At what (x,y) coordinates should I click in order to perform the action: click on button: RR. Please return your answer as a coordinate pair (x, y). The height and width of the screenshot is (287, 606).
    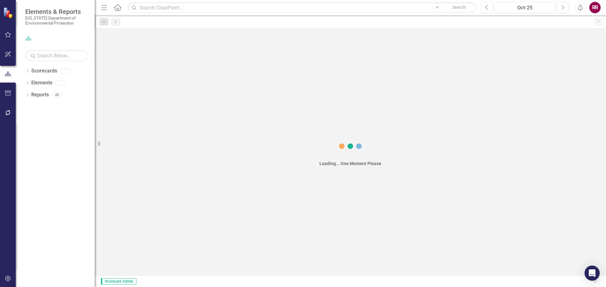
    Looking at the image, I should click on (595, 8).